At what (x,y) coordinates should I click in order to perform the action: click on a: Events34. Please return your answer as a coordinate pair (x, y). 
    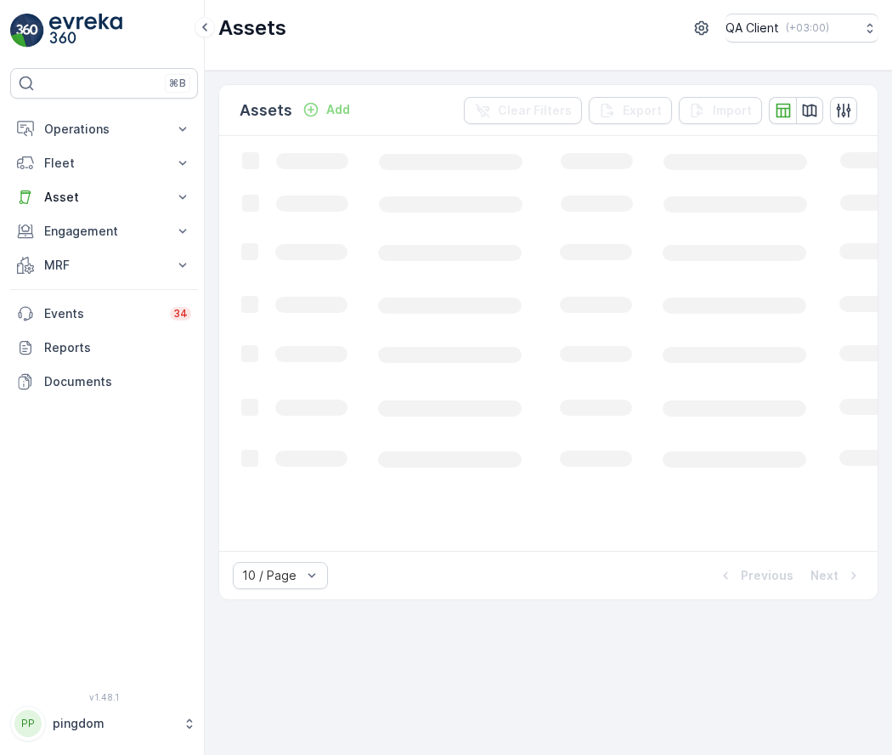
    Looking at the image, I should click on (104, 314).